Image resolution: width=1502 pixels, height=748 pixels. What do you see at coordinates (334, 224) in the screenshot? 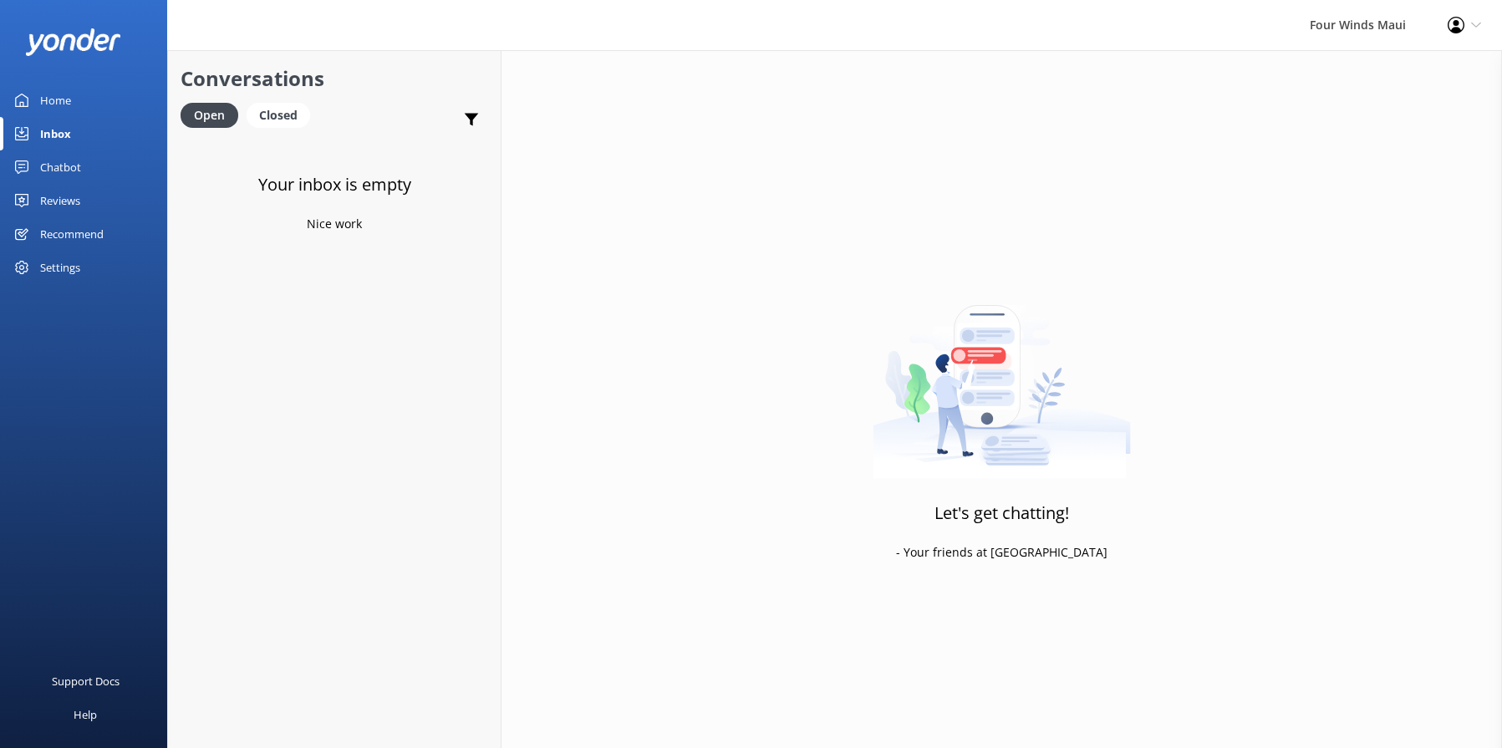
I see `p: Nice work` at bounding box center [334, 224].